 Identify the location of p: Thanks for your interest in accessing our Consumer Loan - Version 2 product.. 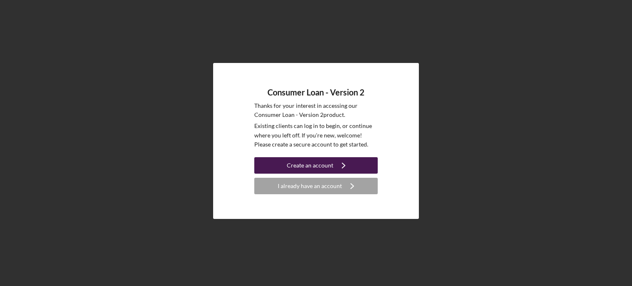
(316, 110).